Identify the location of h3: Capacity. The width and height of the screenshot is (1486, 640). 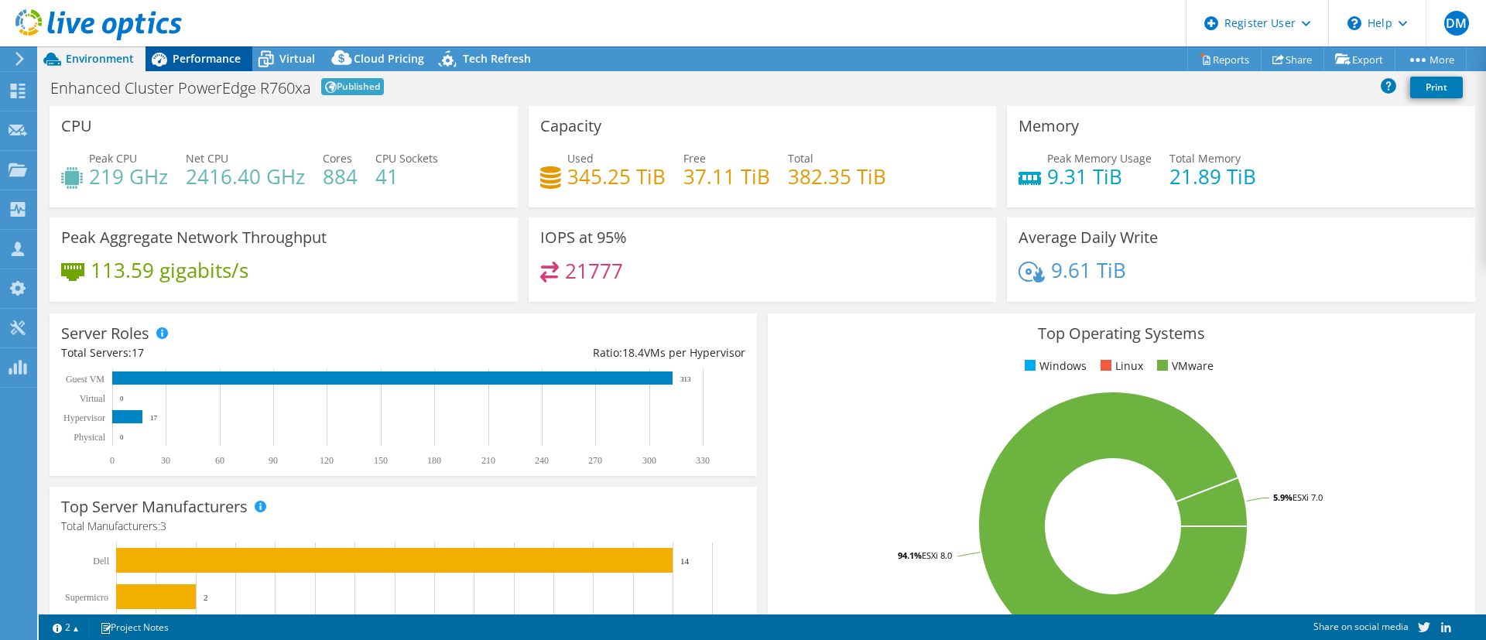
(571, 126).